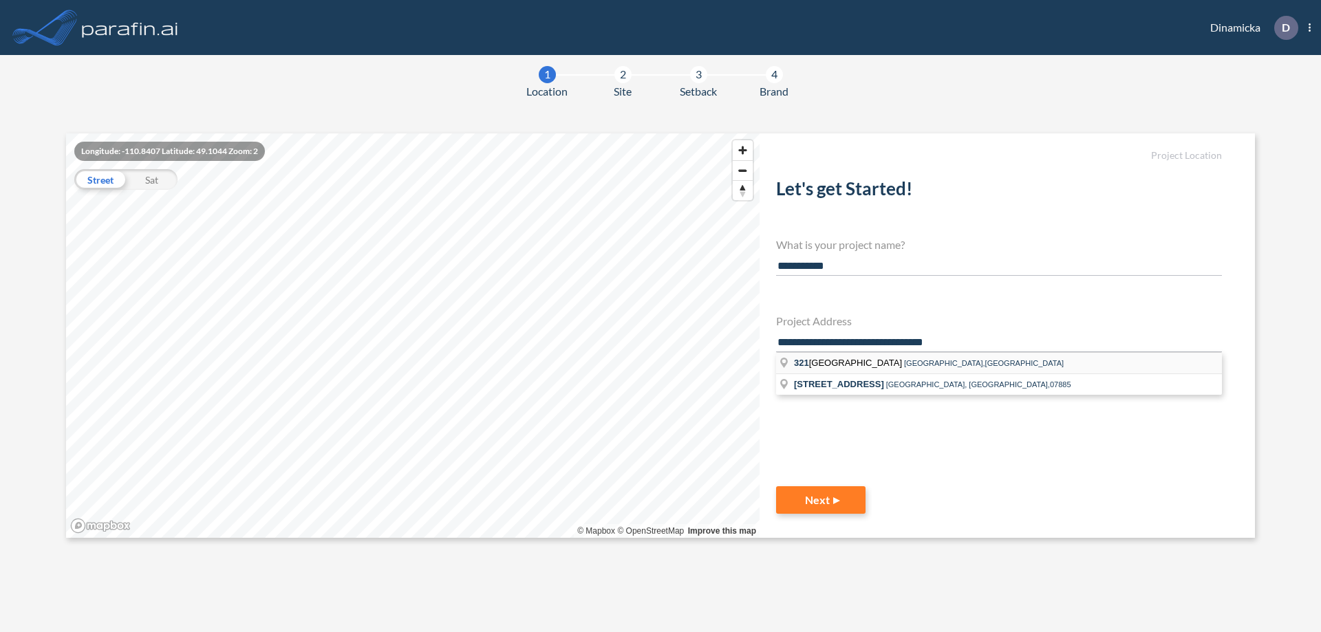  Describe the element at coordinates (623, 74) in the screenshot. I see `div: 2` at that location.